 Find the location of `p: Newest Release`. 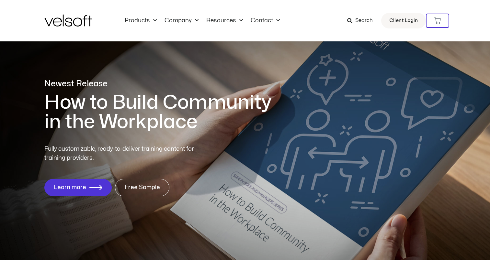

p: Newest Release is located at coordinates (163, 84).